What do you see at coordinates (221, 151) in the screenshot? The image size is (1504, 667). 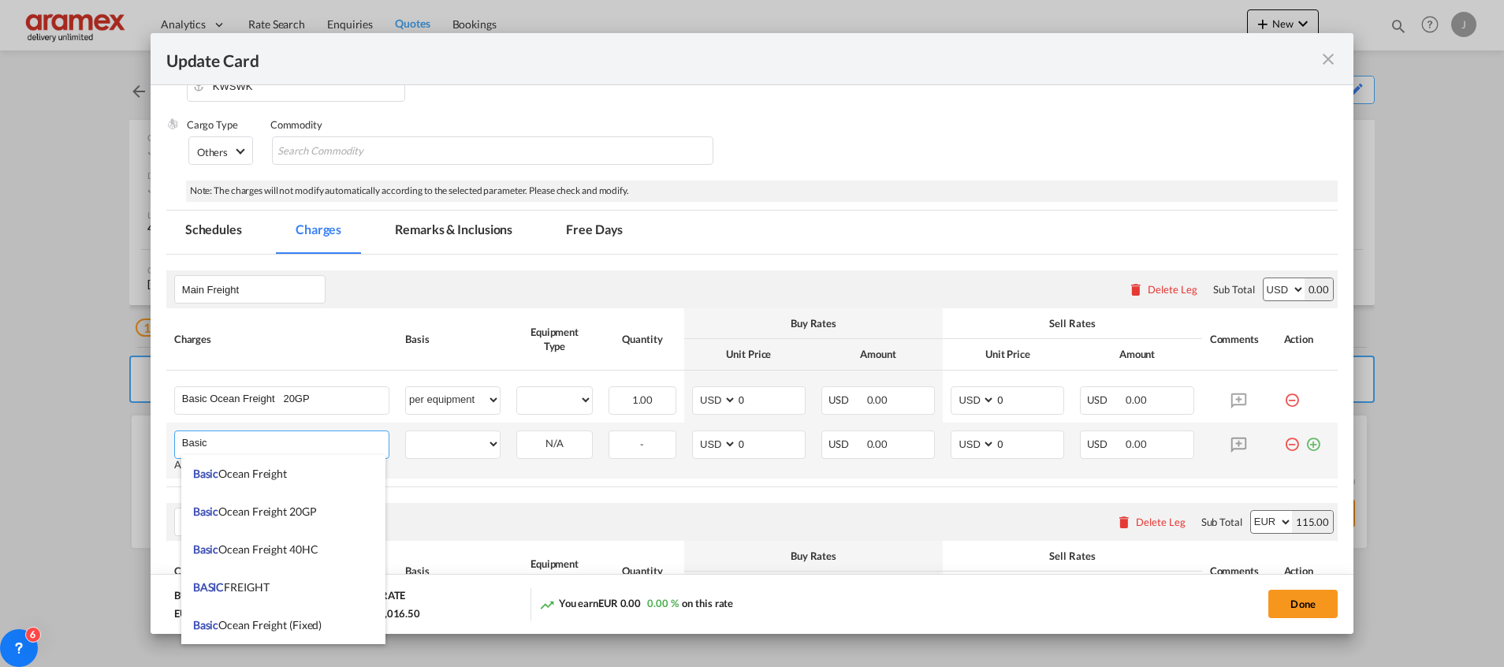 I see `md-select: Select Cargo type: Others` at bounding box center [221, 151].